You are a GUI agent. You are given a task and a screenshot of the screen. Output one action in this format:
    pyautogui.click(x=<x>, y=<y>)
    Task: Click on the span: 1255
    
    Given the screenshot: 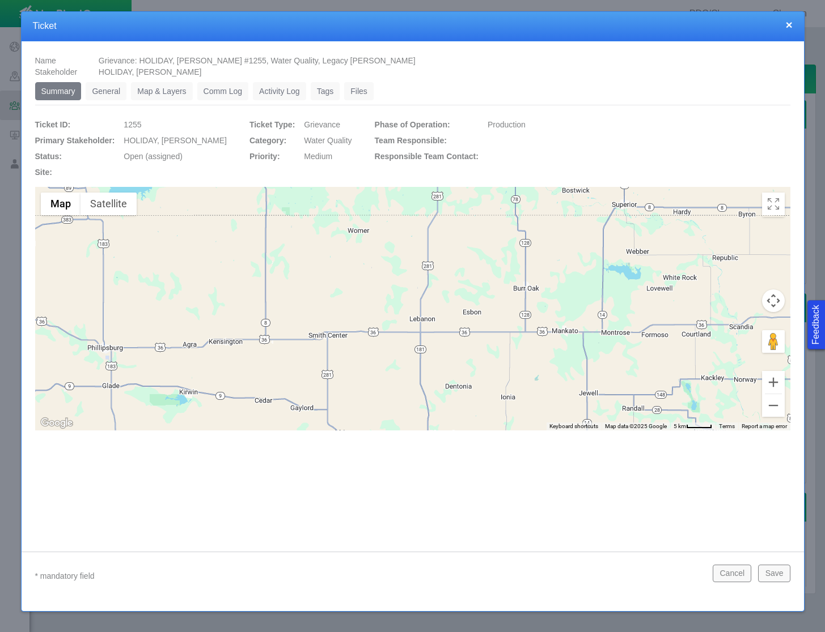 What is the action you would take?
    pyautogui.click(x=132, y=125)
    